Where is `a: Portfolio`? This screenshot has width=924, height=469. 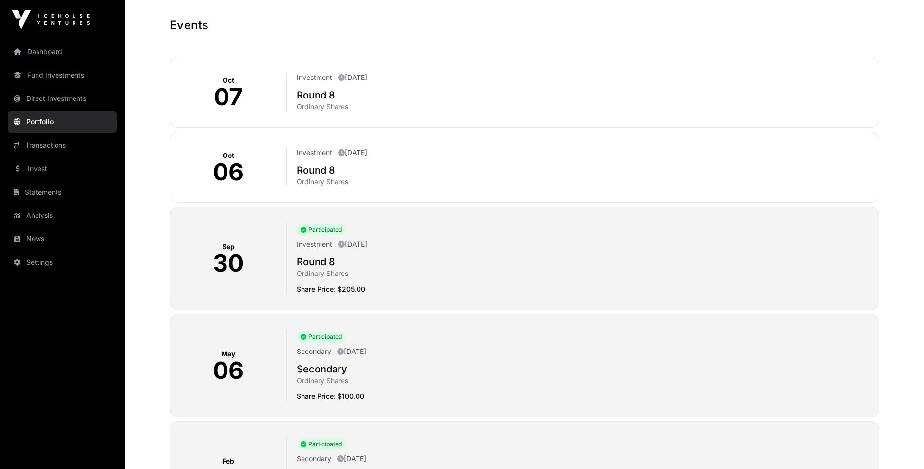 a: Portfolio is located at coordinates (62, 122).